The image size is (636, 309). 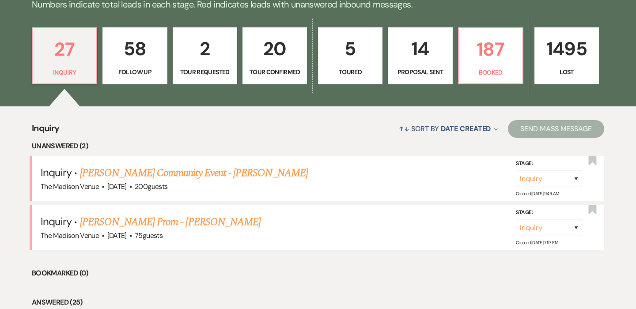 What do you see at coordinates (420, 56) in the screenshot?
I see `a: 14Proposal Sent` at bounding box center [420, 56].